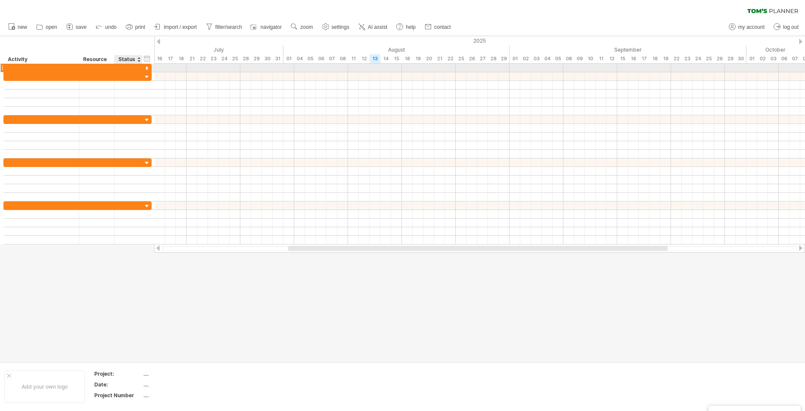 The height and width of the screenshot is (411, 805). What do you see at coordinates (41, 59) in the screenshot?
I see `div: Activity` at bounding box center [41, 59].